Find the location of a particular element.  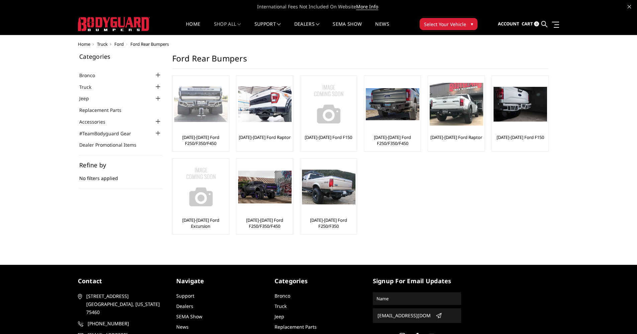

a: Accessories is located at coordinates (96, 122).